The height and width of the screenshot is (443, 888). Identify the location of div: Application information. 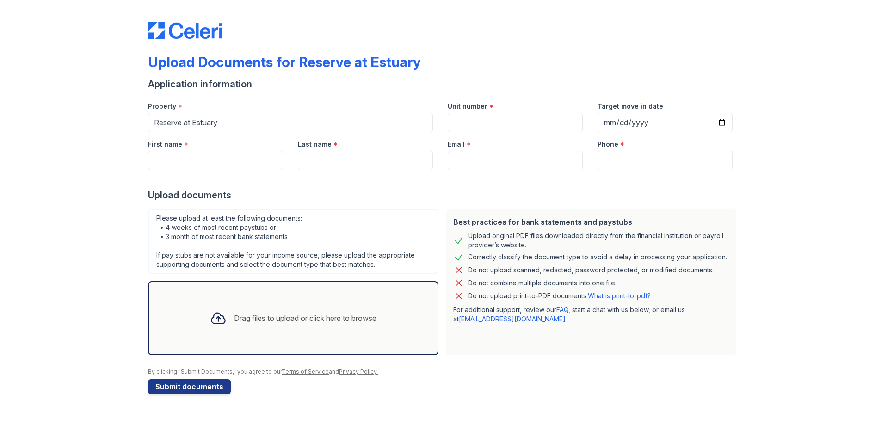
(444, 84).